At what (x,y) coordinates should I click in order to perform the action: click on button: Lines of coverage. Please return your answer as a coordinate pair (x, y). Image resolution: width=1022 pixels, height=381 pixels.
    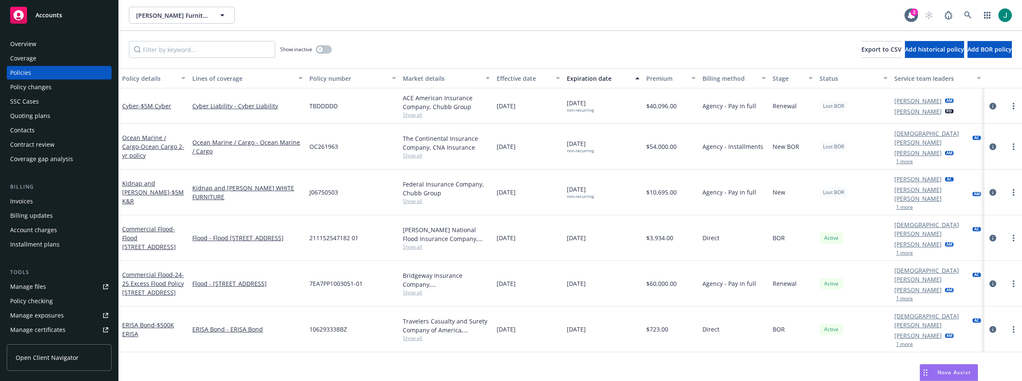
    Looking at the image, I should click on (247, 78).